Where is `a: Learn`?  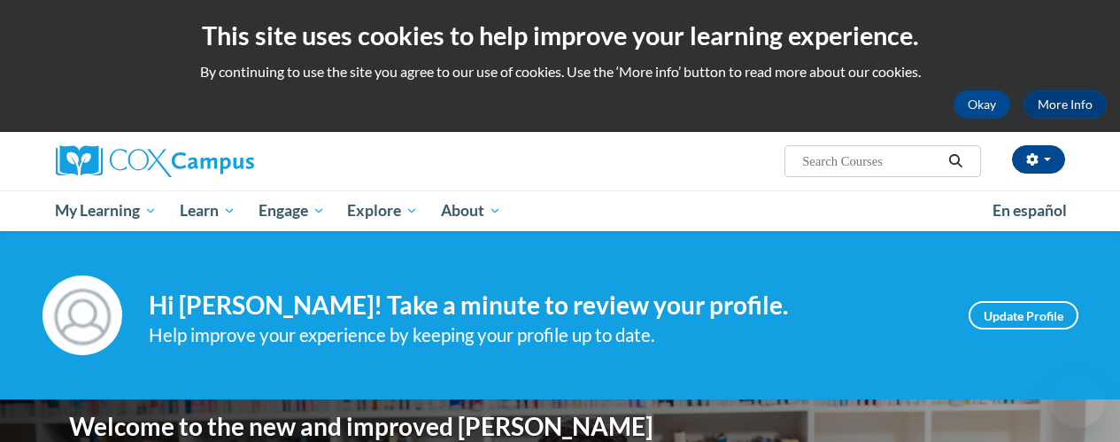
a: Learn is located at coordinates (207, 211).